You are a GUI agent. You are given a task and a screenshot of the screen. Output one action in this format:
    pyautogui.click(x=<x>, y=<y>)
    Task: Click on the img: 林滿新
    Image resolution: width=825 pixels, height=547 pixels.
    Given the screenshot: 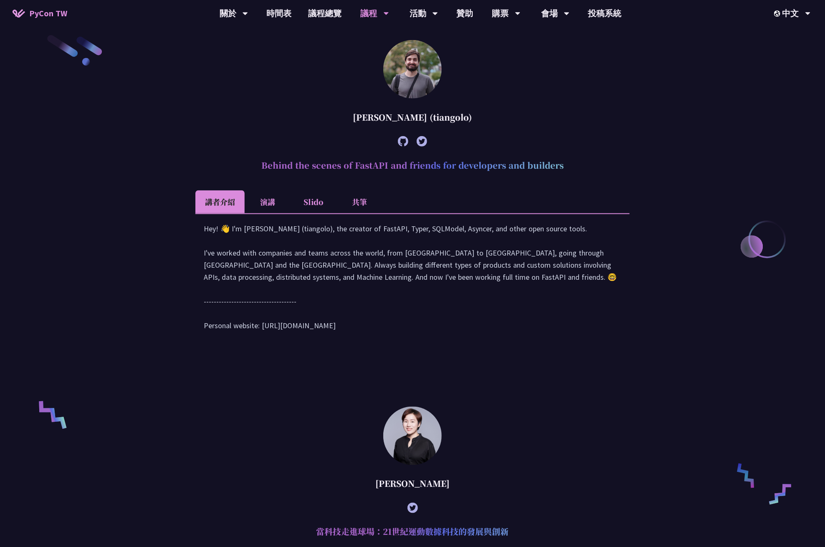 What is the action you would take?
    pyautogui.click(x=413, y=436)
    